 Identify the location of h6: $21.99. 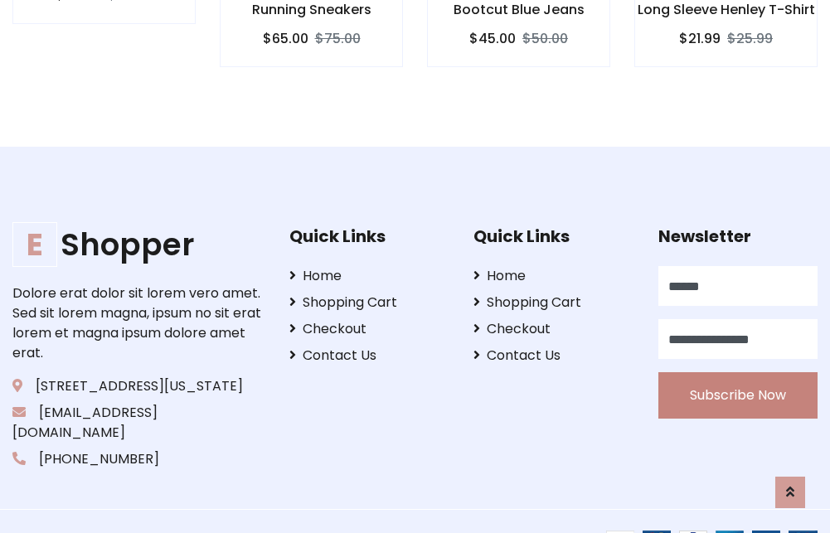
(700, 38).